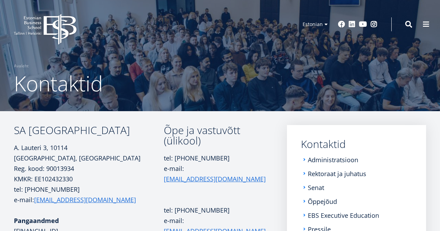  I want to click on a: Õppejõud, so click(322, 202).